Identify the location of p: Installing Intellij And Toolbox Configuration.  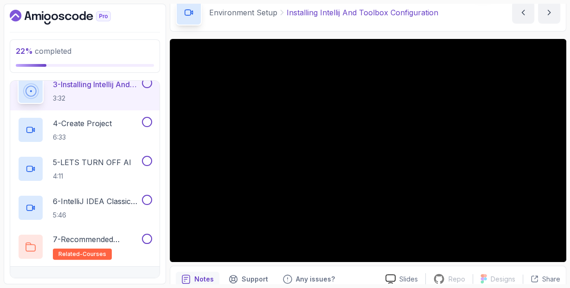
(362, 13).